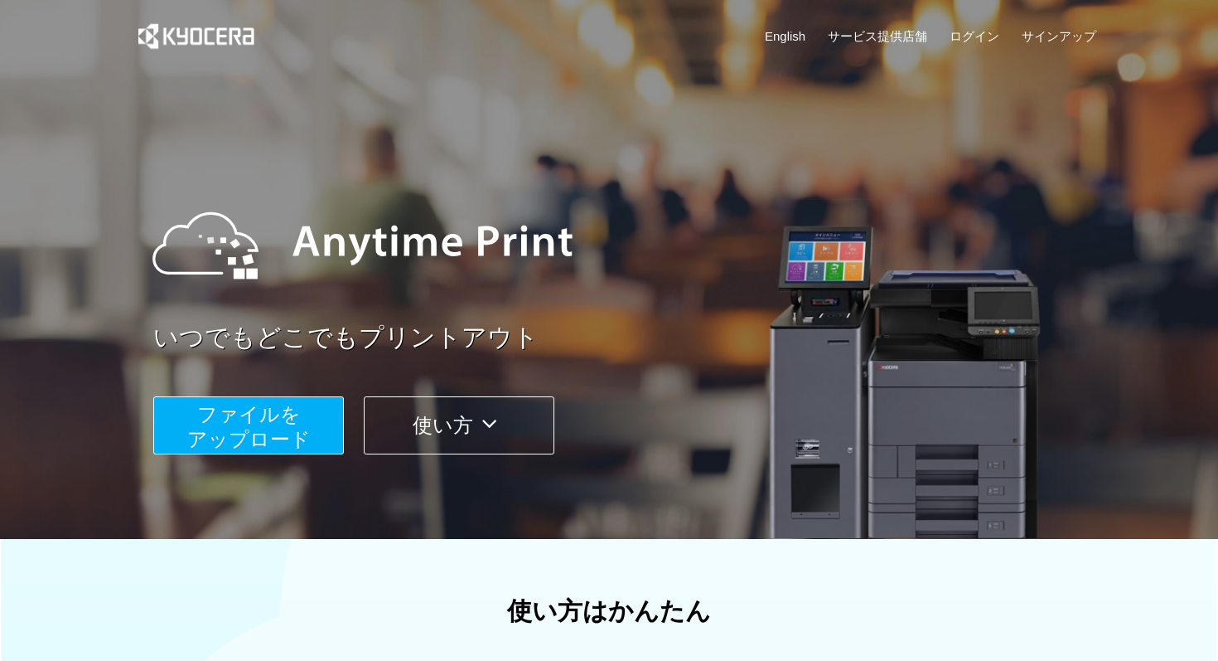 The image size is (1218, 661). What do you see at coordinates (878, 36) in the screenshot?
I see `a: サービス提供店舗` at bounding box center [878, 36].